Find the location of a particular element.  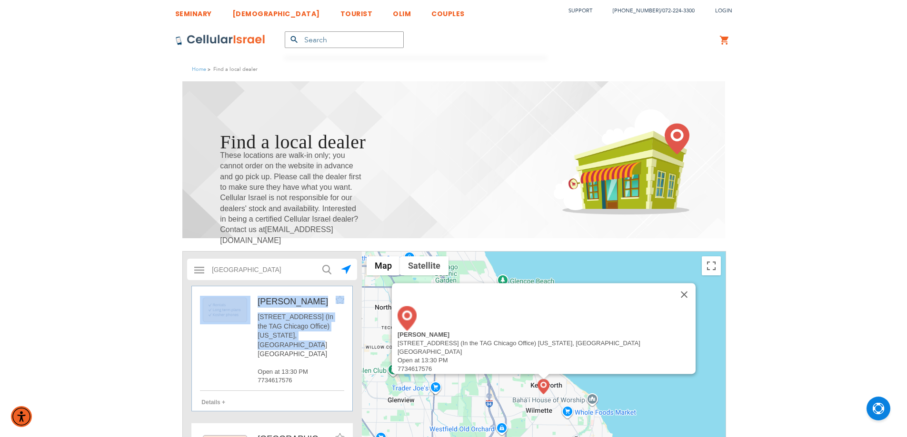

span: Details + is located at coordinates (213, 403).